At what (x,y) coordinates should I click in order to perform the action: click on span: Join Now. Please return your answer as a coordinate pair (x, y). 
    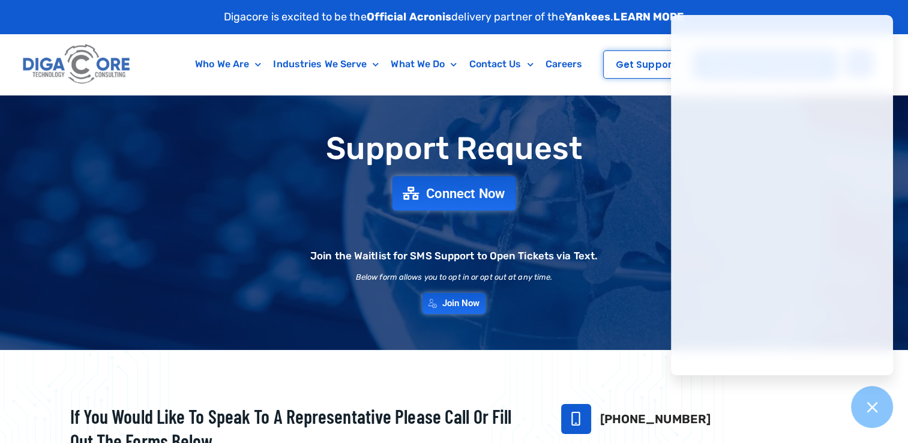
    Looking at the image, I should click on (461, 303).